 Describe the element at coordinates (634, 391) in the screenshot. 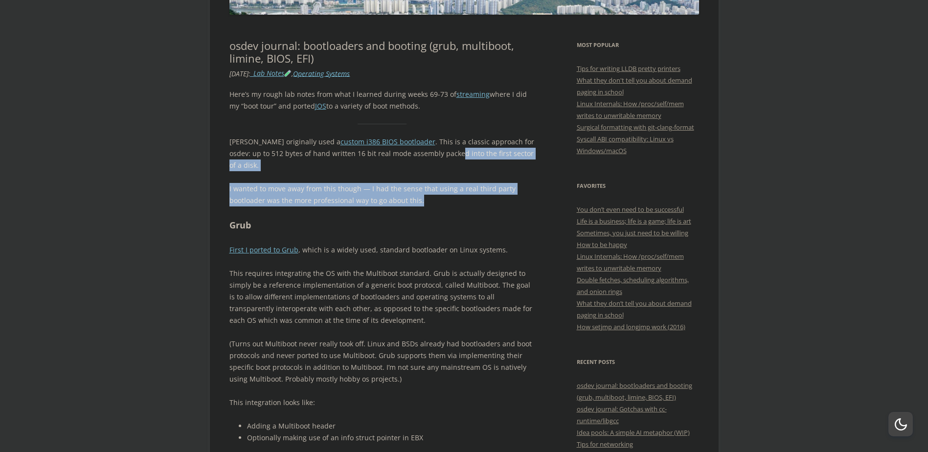

I see `a: osdev journal: bootloaders and booting (grub, multiboot, limine, BIOS, EFI)` at that location.